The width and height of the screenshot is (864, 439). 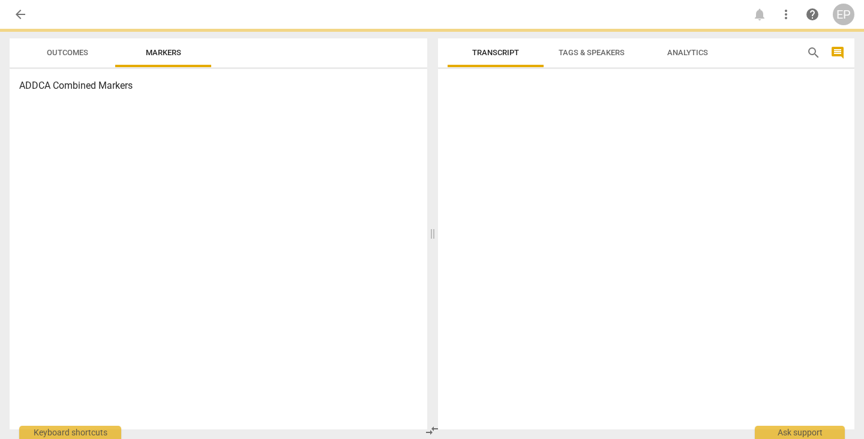 What do you see at coordinates (844, 14) in the screenshot?
I see `div: EP` at bounding box center [844, 14].